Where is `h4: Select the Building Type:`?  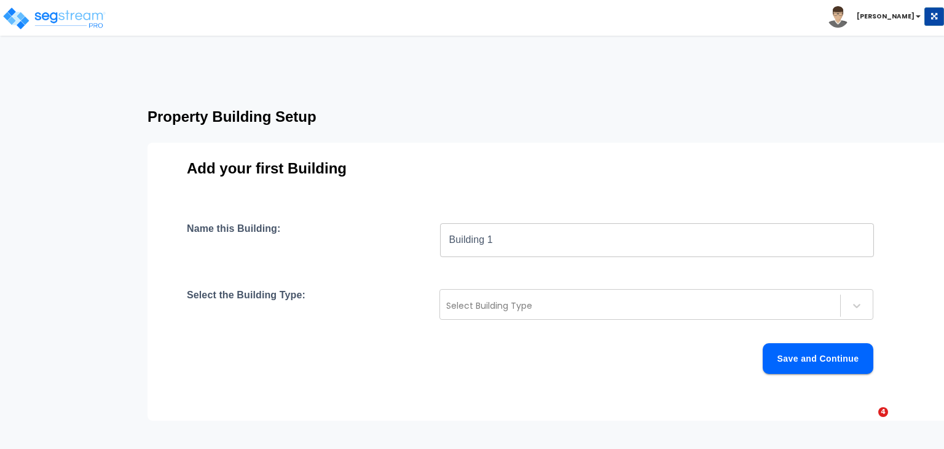 h4: Select the Building Type: is located at coordinates (246, 304).